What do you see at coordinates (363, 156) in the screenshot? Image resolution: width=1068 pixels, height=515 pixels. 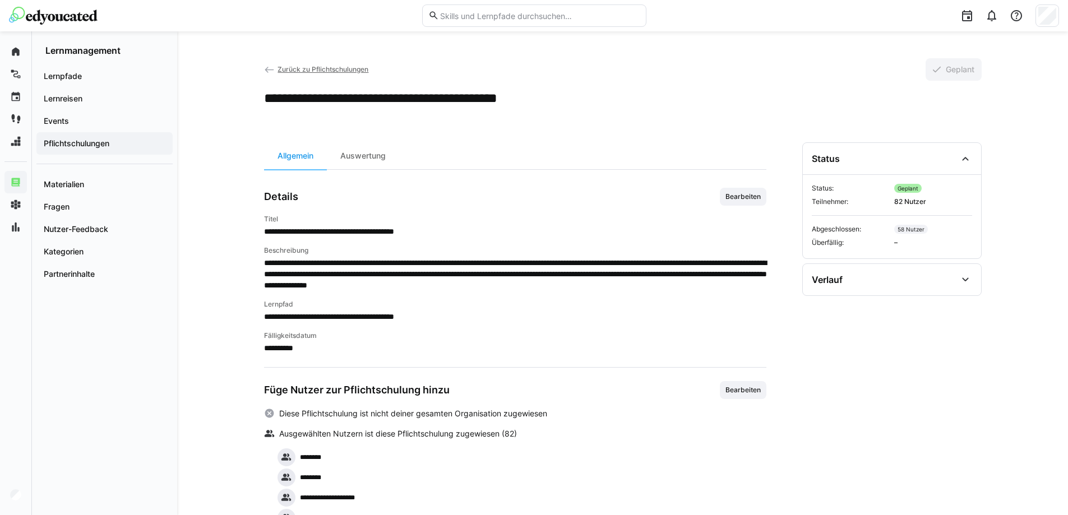 I see `div: Auswertung` at bounding box center [363, 156].